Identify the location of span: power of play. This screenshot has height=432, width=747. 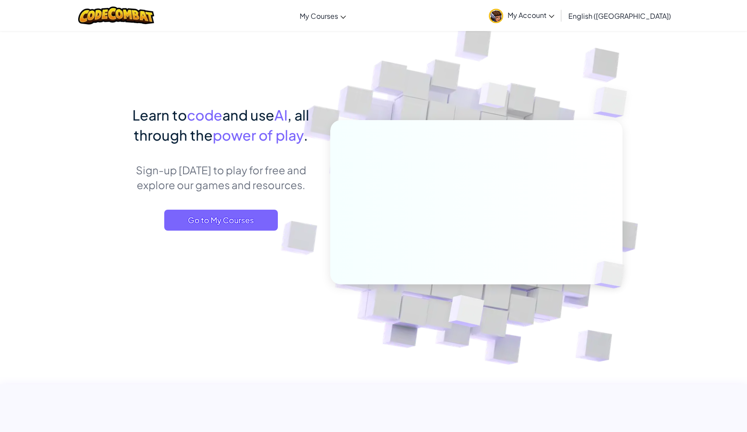
(258, 135).